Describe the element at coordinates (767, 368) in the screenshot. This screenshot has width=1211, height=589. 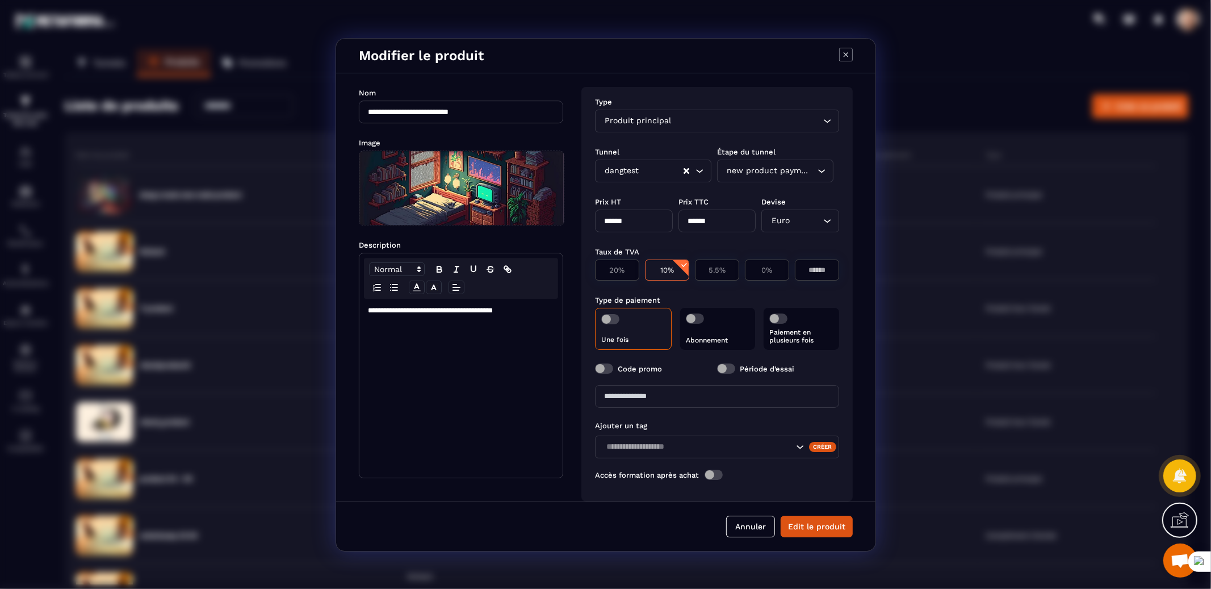
I see `label: Période d’essai` at that location.